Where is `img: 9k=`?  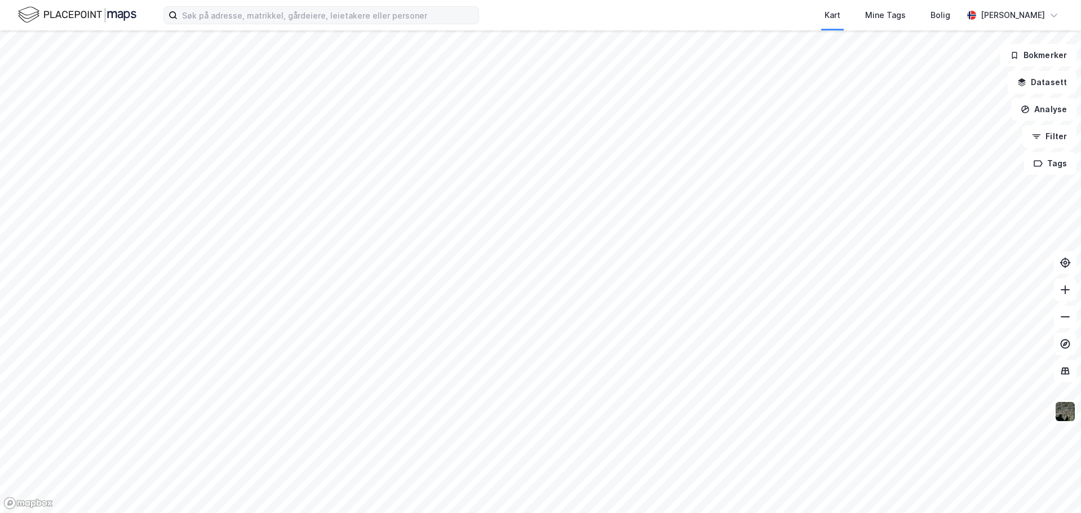 img: 9k= is located at coordinates (1065, 411).